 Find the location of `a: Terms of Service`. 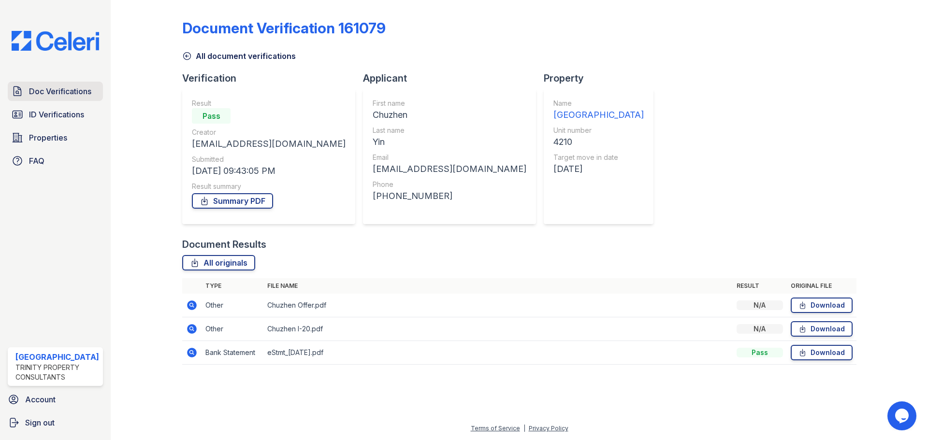

a: Terms of Service is located at coordinates (495, 428).